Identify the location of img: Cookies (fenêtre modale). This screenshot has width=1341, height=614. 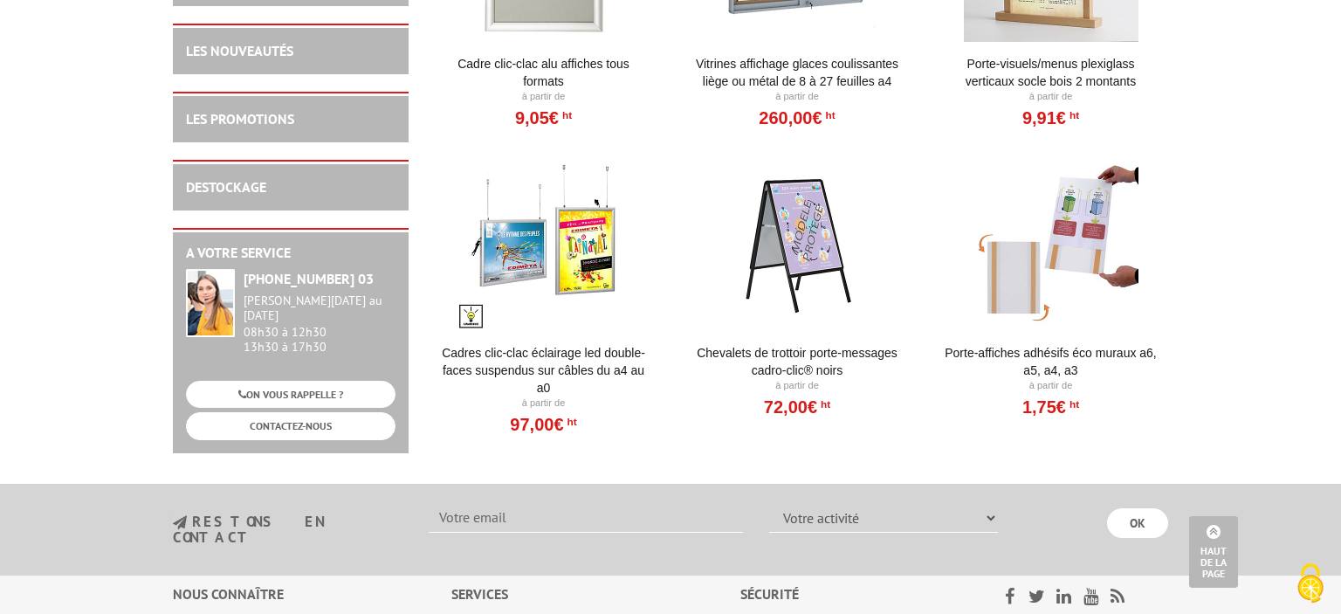
(1311, 583).